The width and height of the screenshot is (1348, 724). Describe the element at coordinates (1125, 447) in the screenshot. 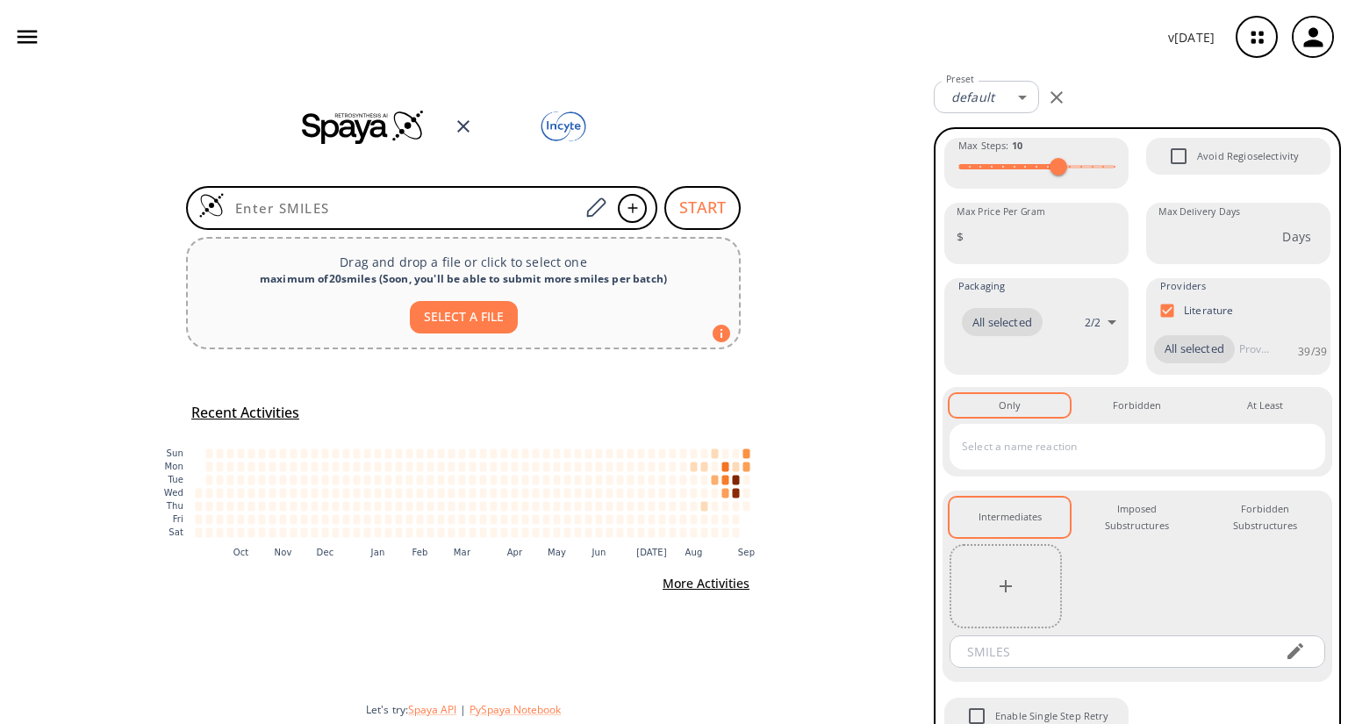

I see `input: Select a name reaction` at that location.